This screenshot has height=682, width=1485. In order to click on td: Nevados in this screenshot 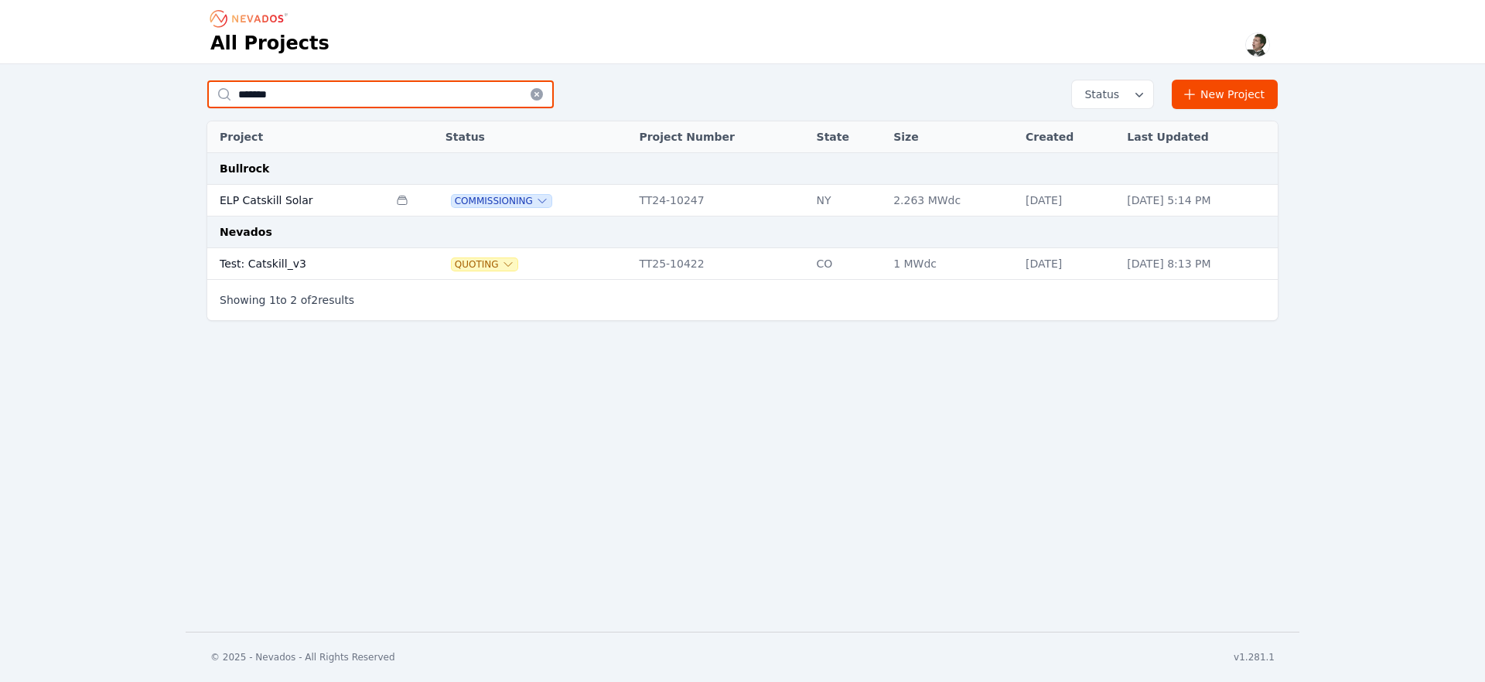, I will do `click(742, 232)`.